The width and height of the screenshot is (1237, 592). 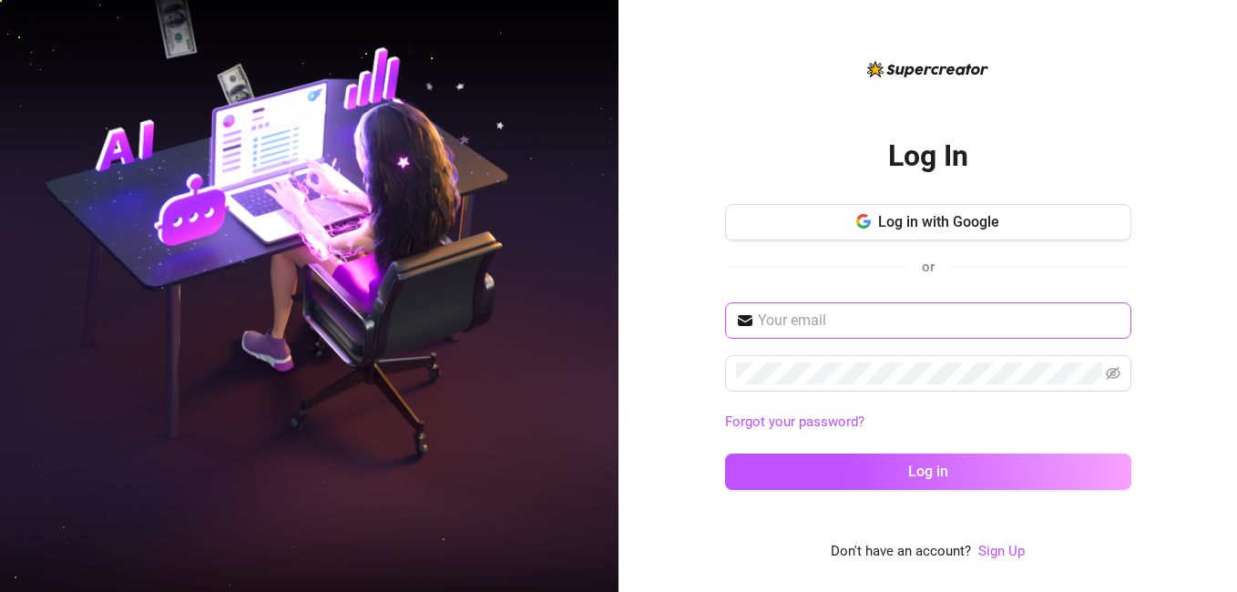 I want to click on span: Log in, so click(x=928, y=471).